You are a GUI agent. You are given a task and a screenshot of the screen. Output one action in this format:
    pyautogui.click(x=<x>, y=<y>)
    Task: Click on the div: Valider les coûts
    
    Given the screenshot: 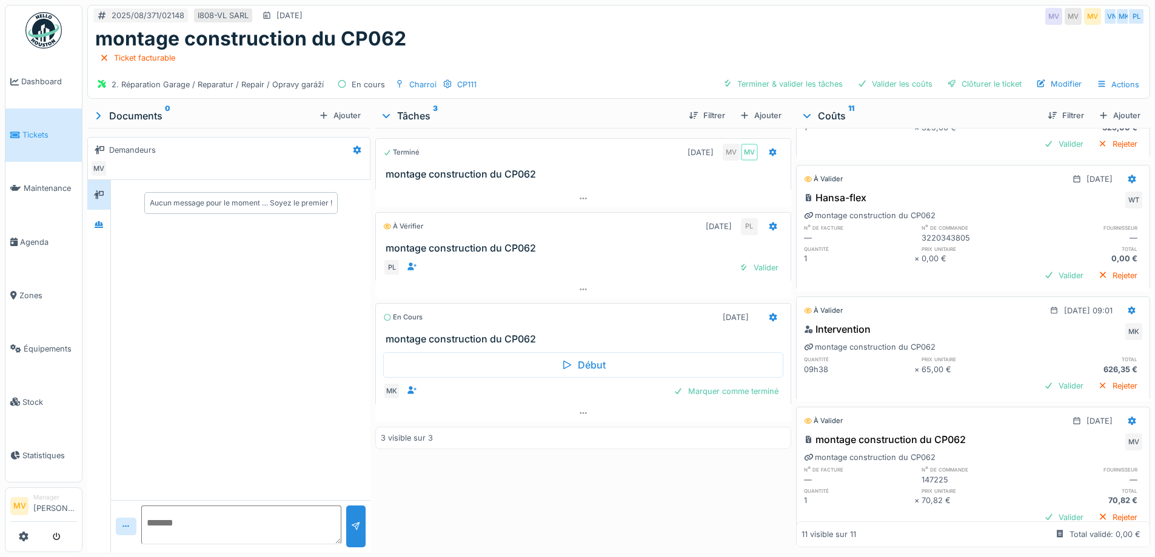 What is the action you would take?
    pyautogui.click(x=895, y=84)
    